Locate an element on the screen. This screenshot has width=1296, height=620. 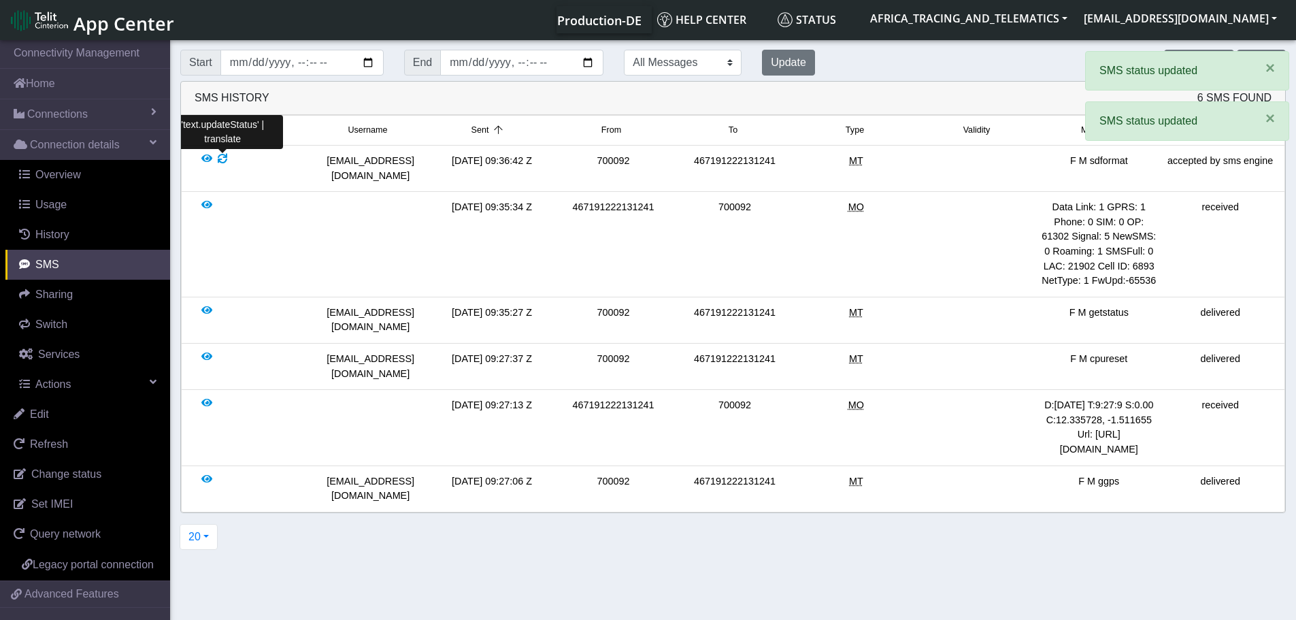
span: Type is located at coordinates (854, 130).